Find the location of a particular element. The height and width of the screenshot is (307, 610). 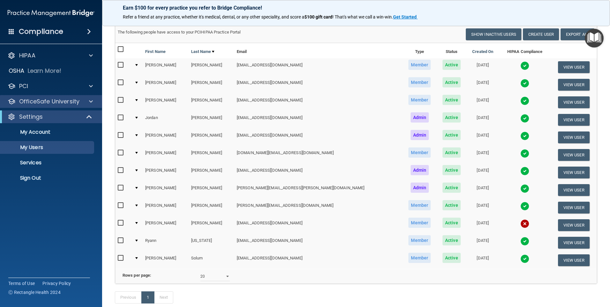

img: PMB logo is located at coordinates (51, 13).